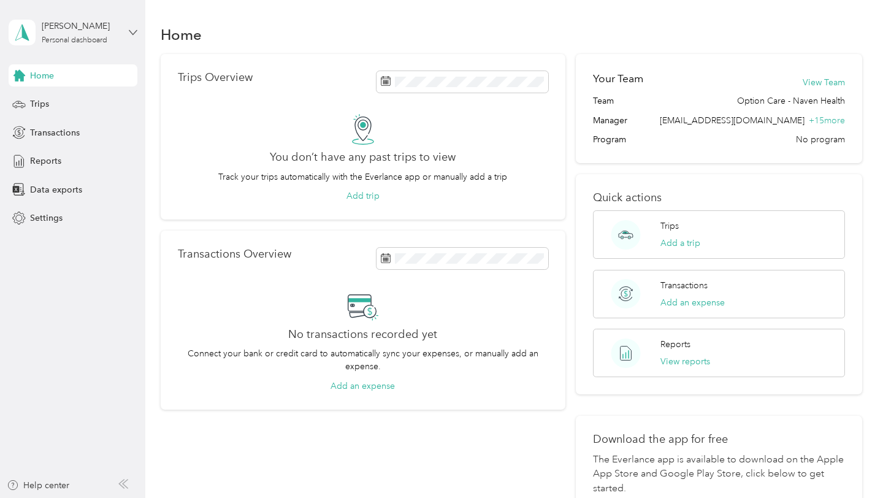  What do you see at coordinates (363, 196) in the screenshot?
I see `button: Add trip` at bounding box center [363, 196].